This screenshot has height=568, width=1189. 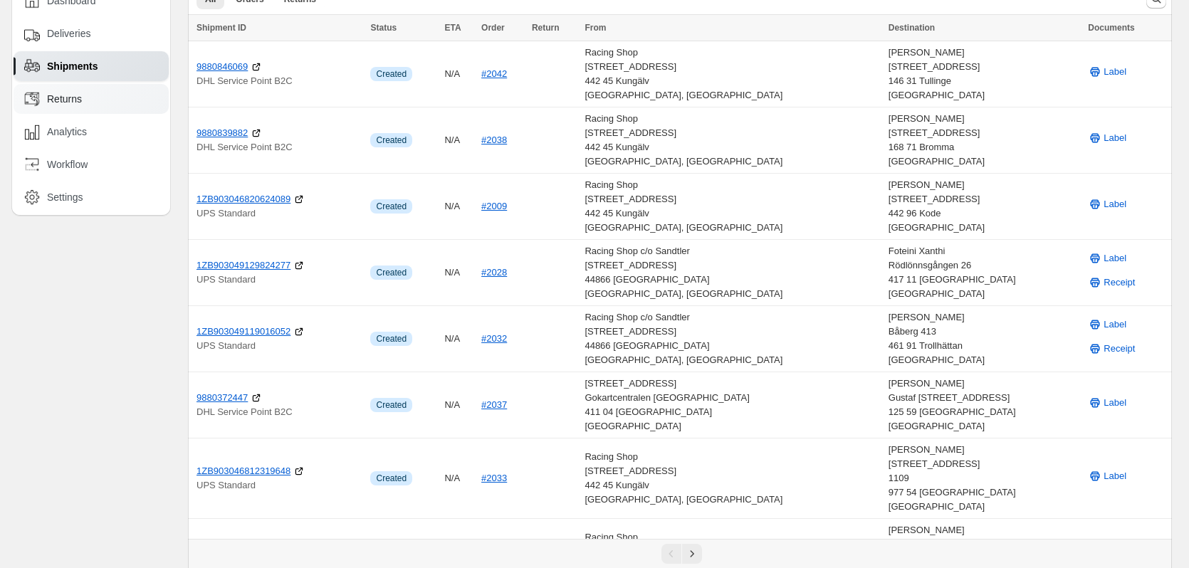 What do you see at coordinates (494, 338) in the screenshot?
I see `a: #2032` at bounding box center [494, 338].